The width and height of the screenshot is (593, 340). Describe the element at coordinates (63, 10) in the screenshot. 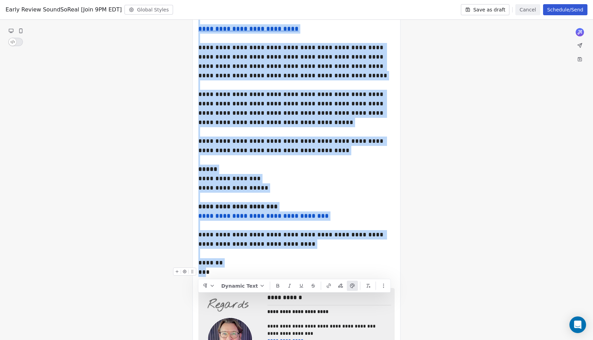

I see `span: Early Review SoundSoReal [Join 9PM EDT]` at that location.